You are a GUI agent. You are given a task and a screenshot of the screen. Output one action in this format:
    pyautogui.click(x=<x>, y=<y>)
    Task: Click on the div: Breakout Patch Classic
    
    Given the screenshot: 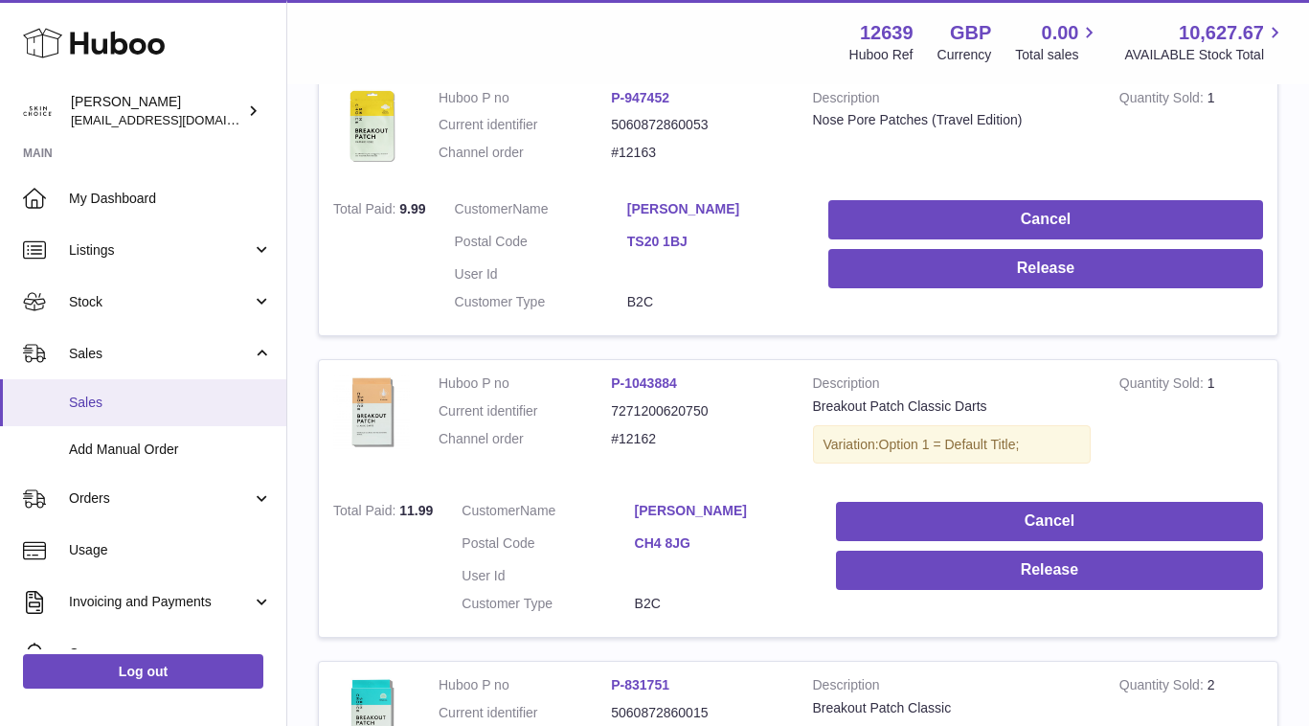 What is the action you would take?
    pyautogui.click(x=952, y=708)
    